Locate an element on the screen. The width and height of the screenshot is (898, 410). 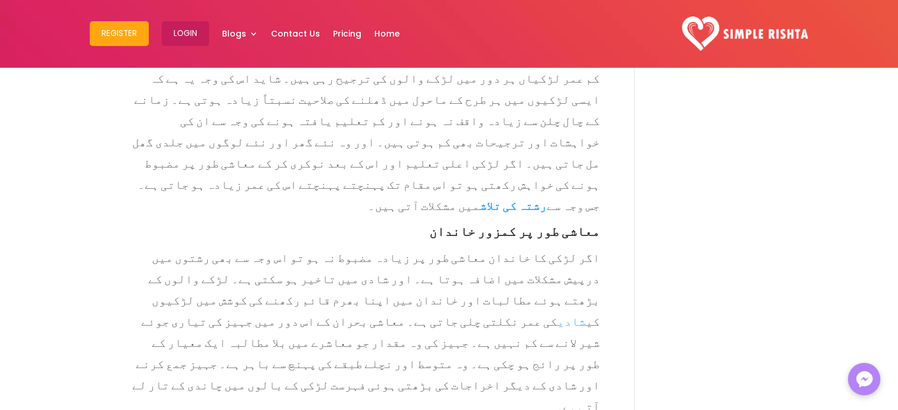
strong: معاشی طور پر کمزور خاندان is located at coordinates (514, 231).